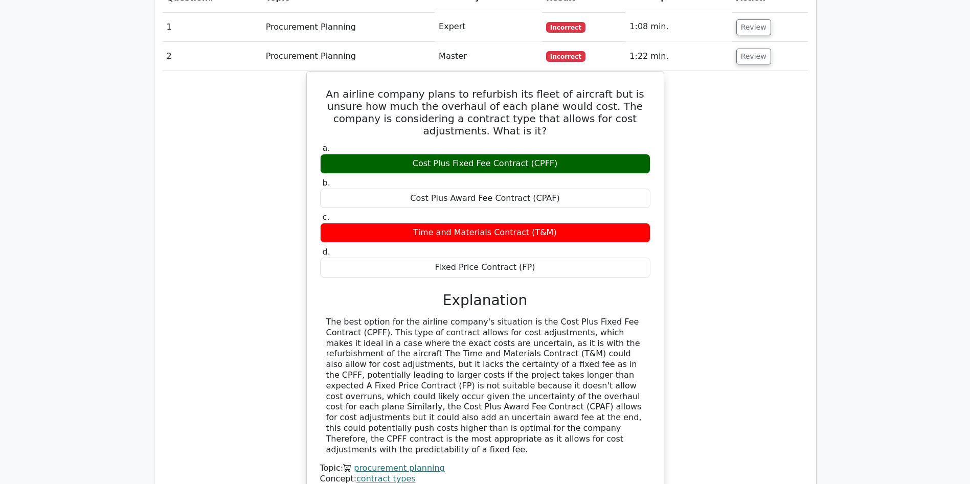 Image resolution: width=970 pixels, height=484 pixels. I want to click on div: Topic:, so click(485, 468).